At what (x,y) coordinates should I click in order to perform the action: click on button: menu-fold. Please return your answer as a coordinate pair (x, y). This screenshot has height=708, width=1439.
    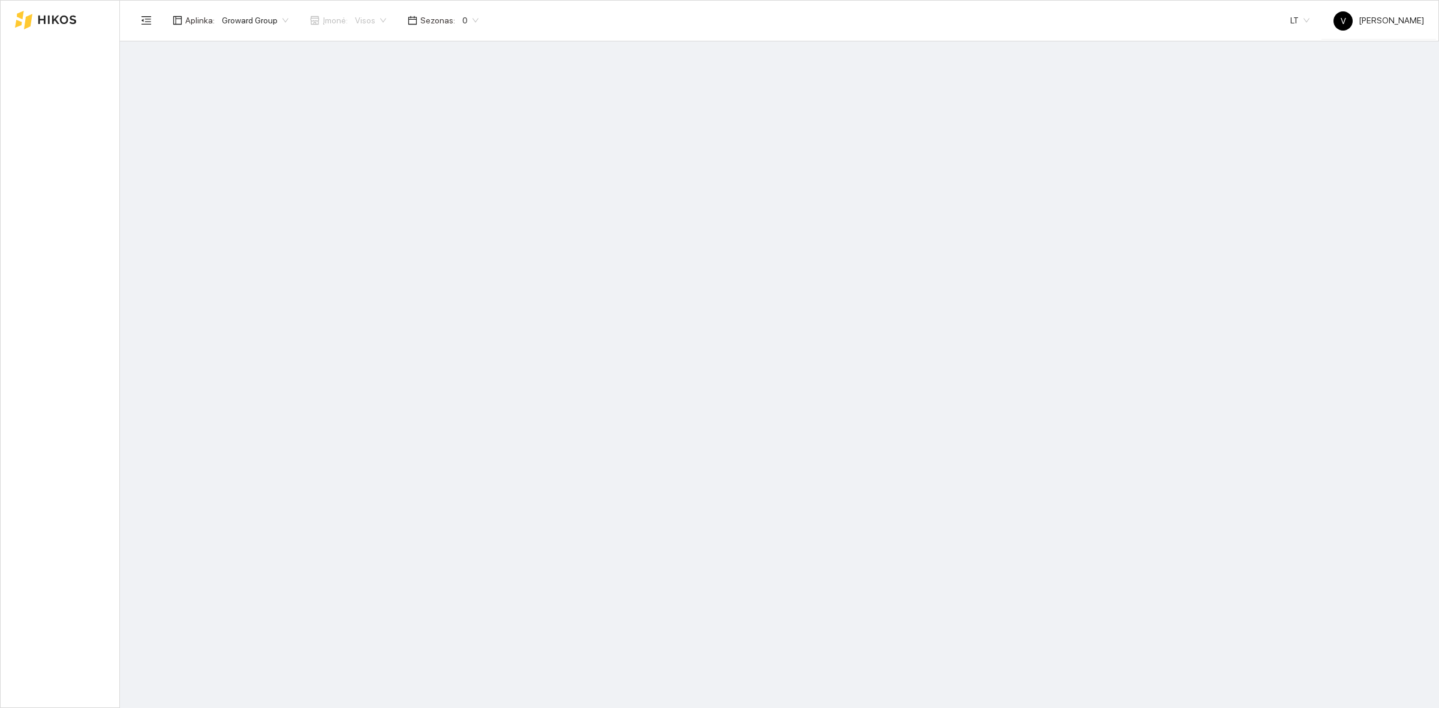
    Looking at the image, I should click on (146, 20).